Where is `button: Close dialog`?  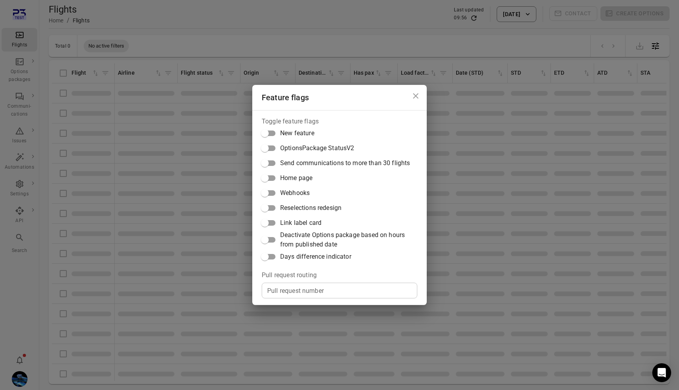
button: Close dialog is located at coordinates (416, 96).